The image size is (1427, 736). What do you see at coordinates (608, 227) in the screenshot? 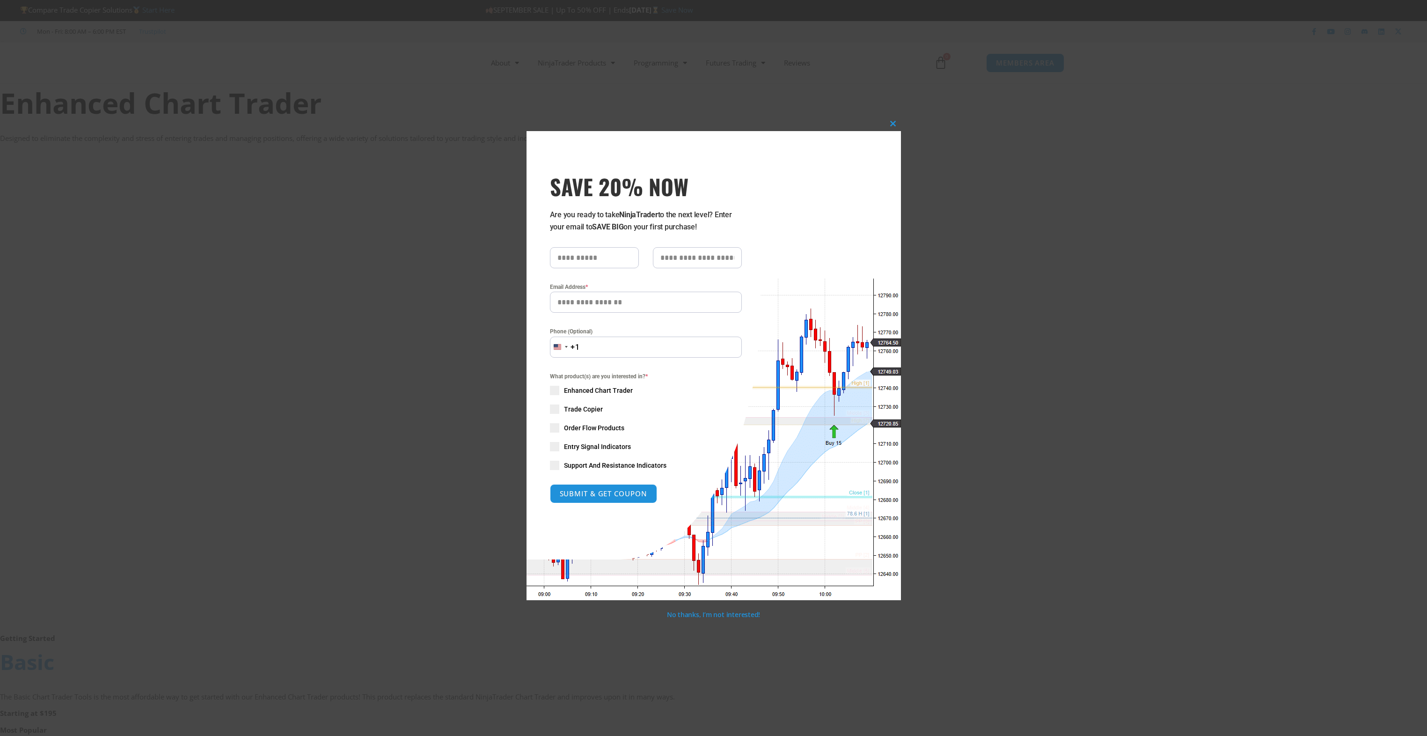
I see `strong: SAVE BIG` at bounding box center [608, 227].